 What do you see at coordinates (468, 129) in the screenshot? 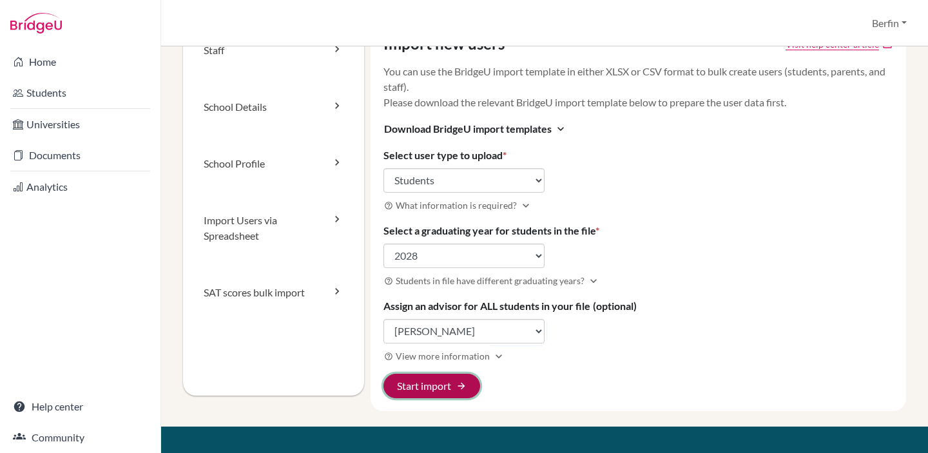
I see `span: Download BridgeU import templates` at bounding box center [468, 129].